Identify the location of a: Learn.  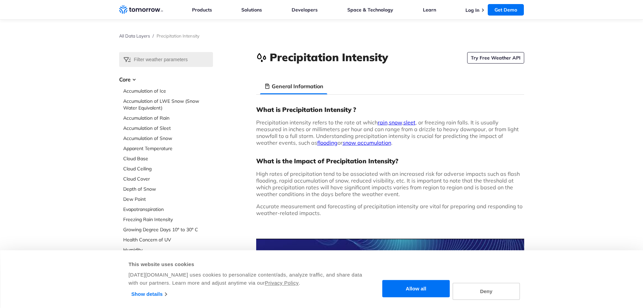
(429, 10).